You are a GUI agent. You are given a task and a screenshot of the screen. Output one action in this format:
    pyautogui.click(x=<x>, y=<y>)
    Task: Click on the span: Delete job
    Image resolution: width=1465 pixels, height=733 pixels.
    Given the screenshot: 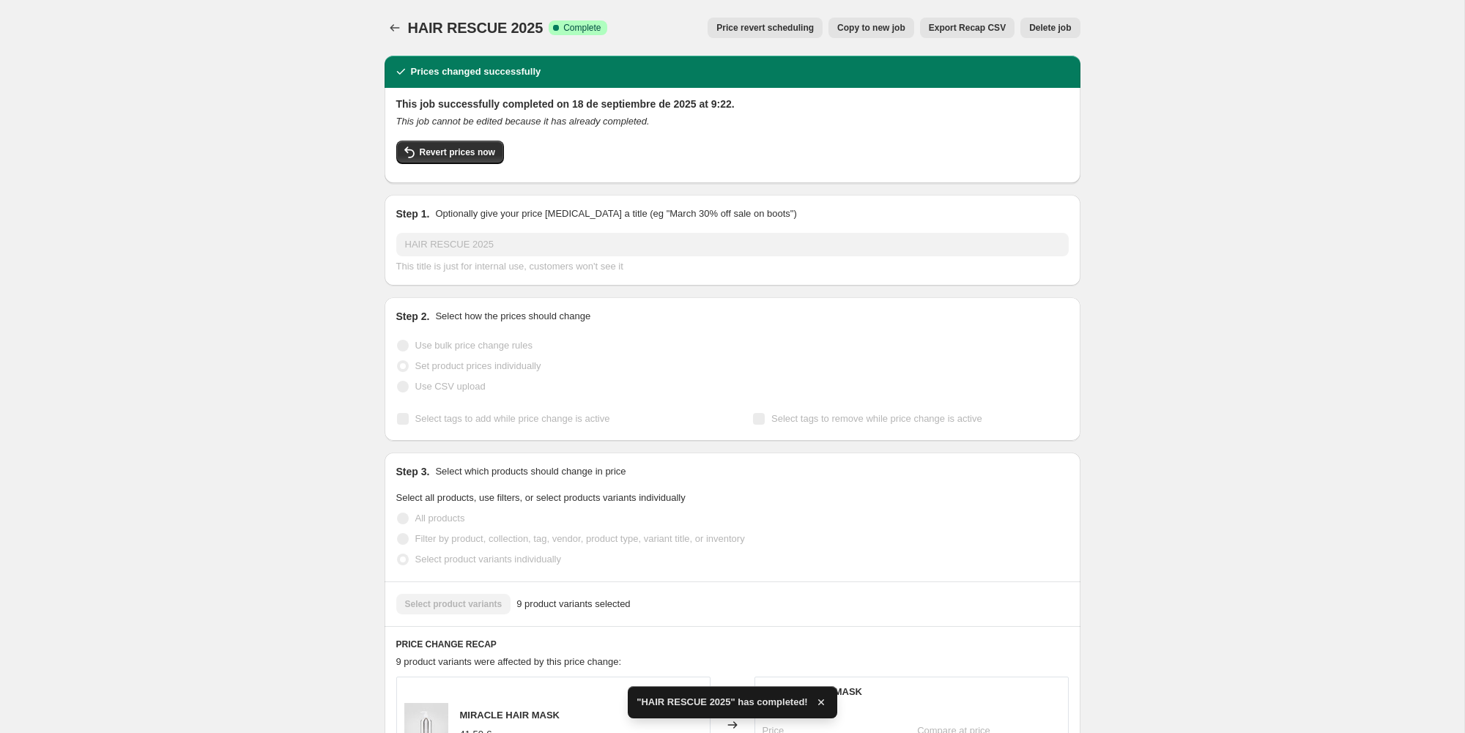 What is the action you would take?
    pyautogui.click(x=1050, y=28)
    